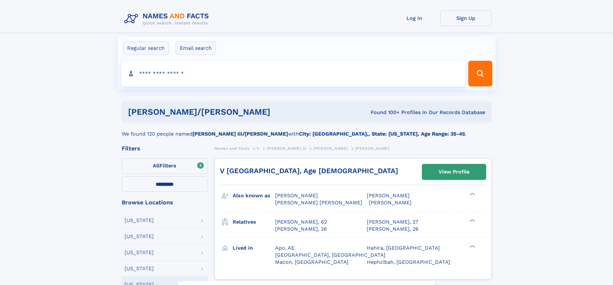  I want to click on a: Log In, so click(415, 18).